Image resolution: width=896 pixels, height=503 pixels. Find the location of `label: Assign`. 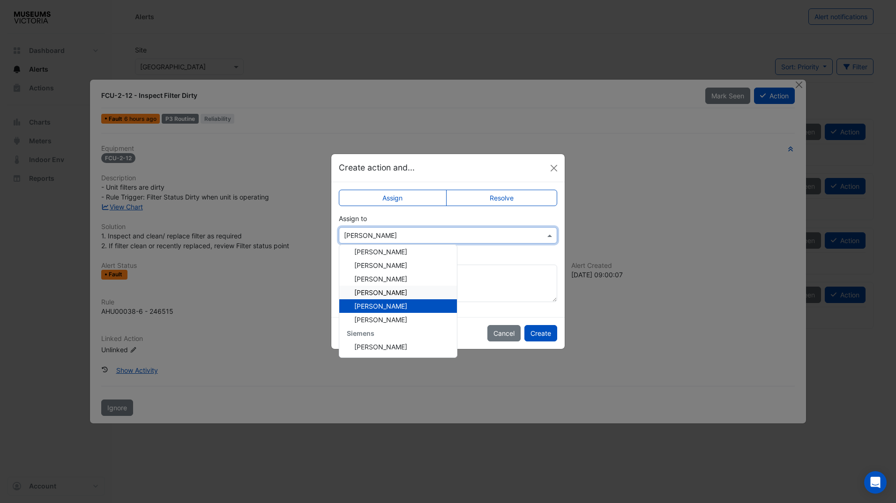

label: Assign is located at coordinates (393, 198).